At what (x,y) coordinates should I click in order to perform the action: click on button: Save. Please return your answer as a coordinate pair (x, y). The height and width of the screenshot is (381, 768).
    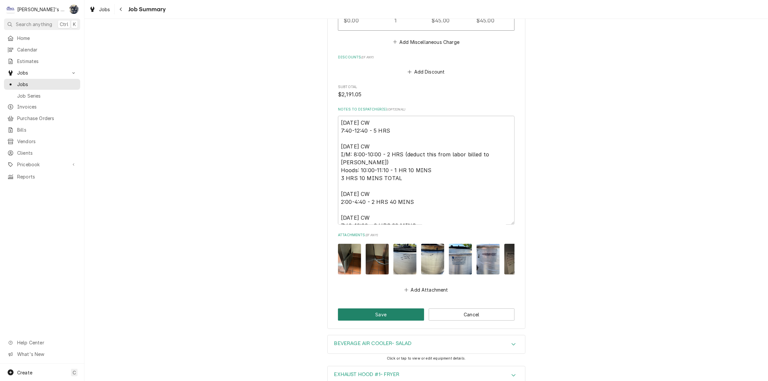
    Looking at the image, I should click on (381, 315).